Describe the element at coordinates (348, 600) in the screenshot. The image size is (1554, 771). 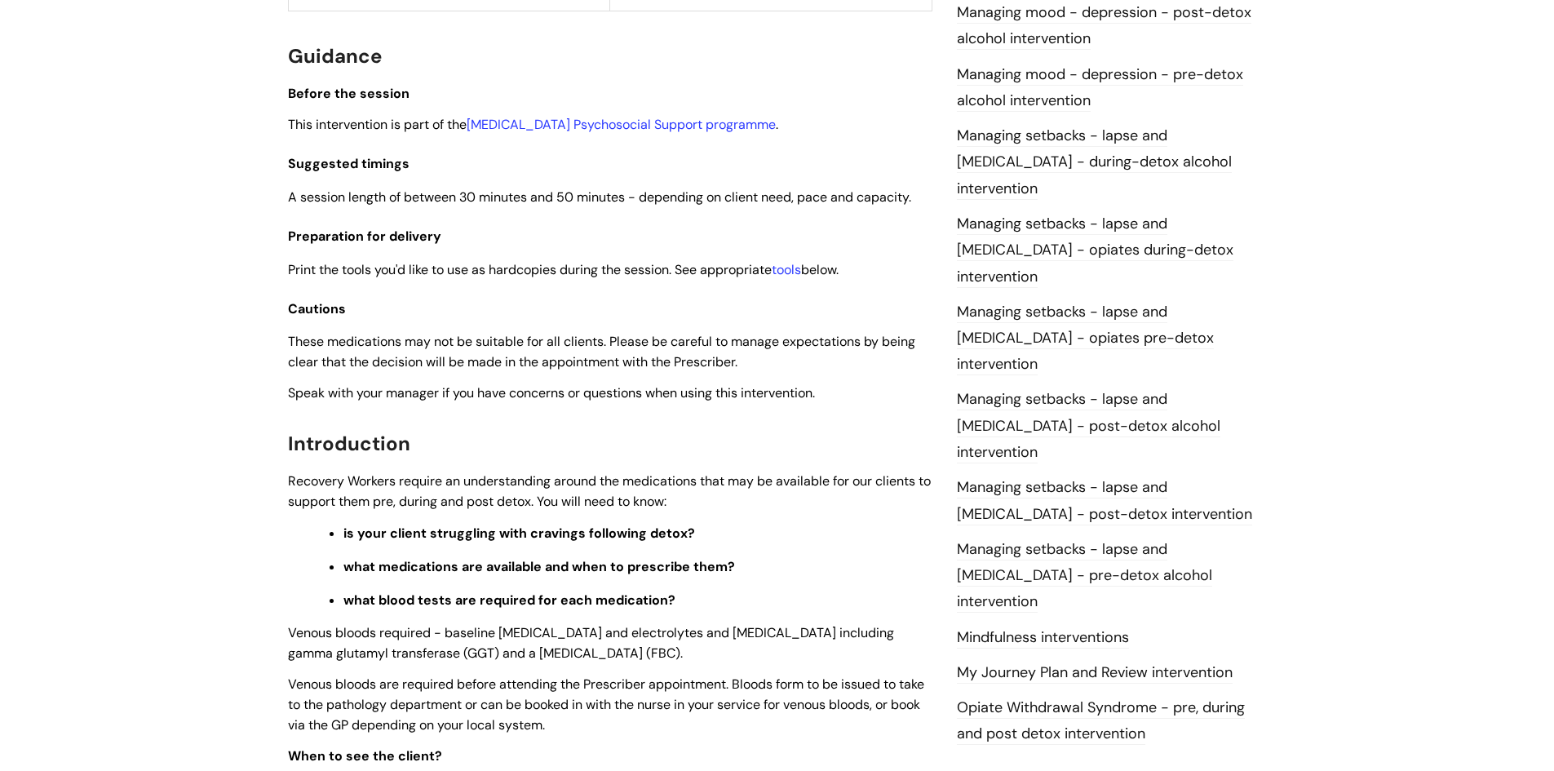
I see `span: w` at that location.